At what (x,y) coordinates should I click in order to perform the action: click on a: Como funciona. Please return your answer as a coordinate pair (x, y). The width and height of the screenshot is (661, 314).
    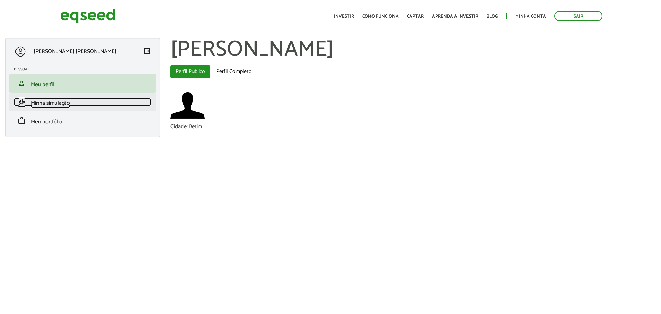
    Looking at the image, I should click on (381, 16).